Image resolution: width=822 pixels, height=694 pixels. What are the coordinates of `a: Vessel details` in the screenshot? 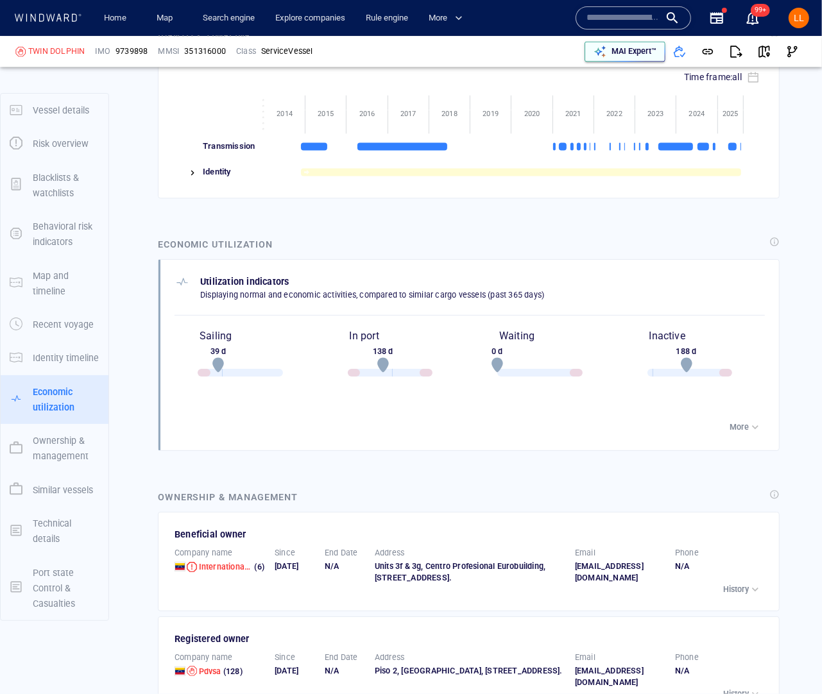 It's located at (55, 109).